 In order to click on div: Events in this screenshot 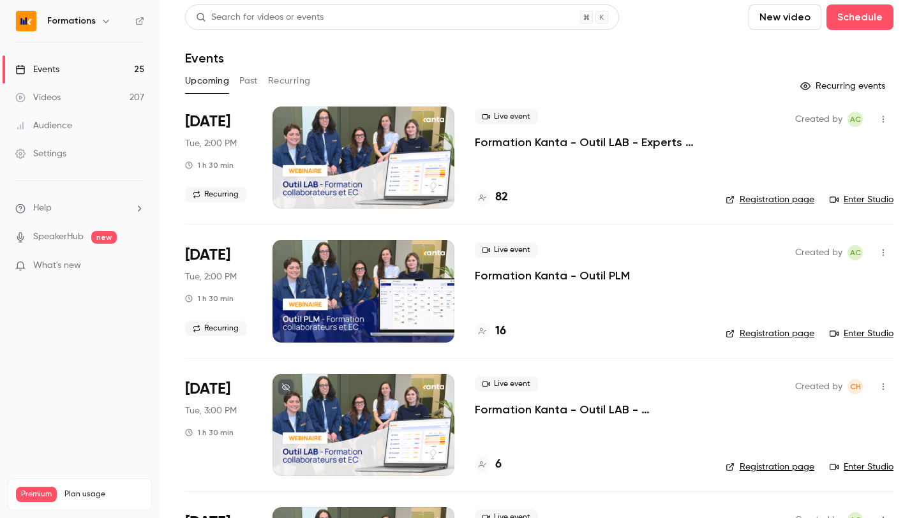, I will do `click(37, 70)`.